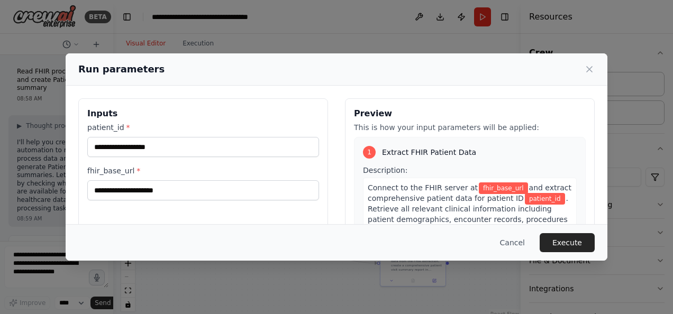 The image size is (673, 314). Describe the element at coordinates (470, 114) in the screenshot. I see `h3: Preview` at that location.